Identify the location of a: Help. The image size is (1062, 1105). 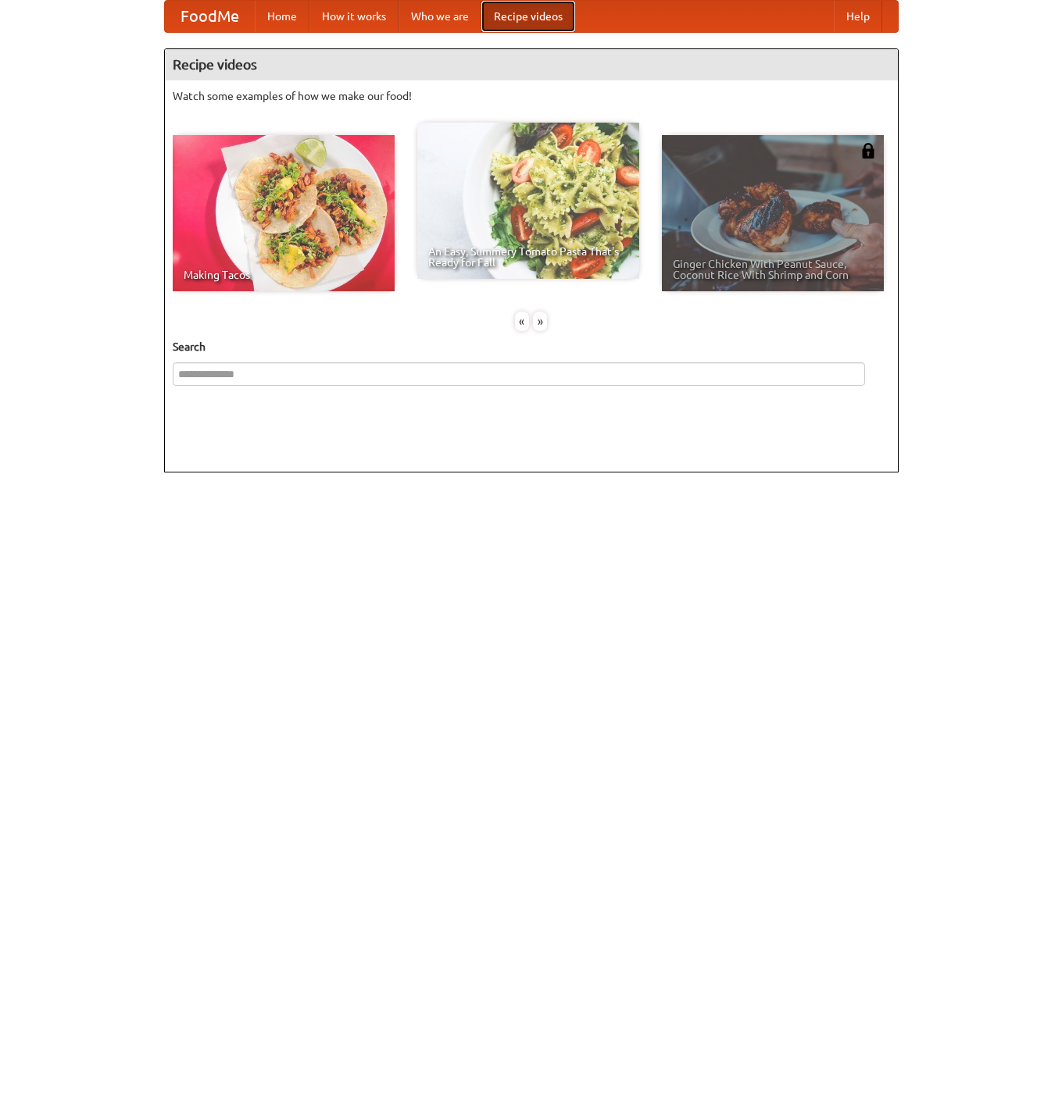
(858, 16).